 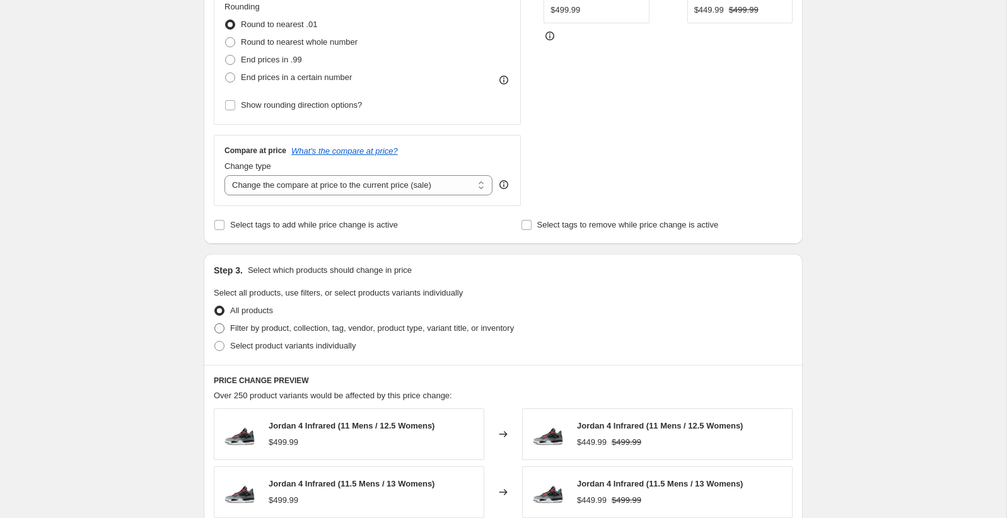 What do you see at coordinates (252, 310) in the screenshot?
I see `span: All products` at bounding box center [252, 310].